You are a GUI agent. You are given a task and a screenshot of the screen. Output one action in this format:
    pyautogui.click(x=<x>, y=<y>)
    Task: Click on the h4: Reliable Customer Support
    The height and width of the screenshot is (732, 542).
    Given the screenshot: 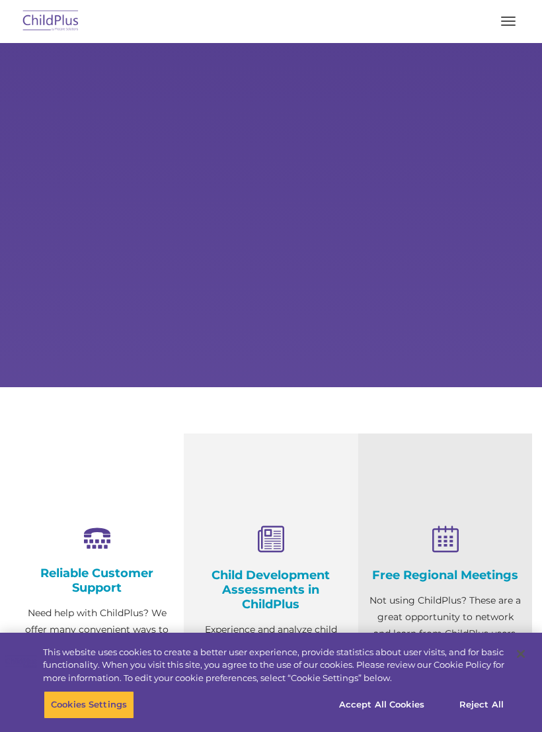 What is the action you would take?
    pyautogui.click(x=97, y=580)
    